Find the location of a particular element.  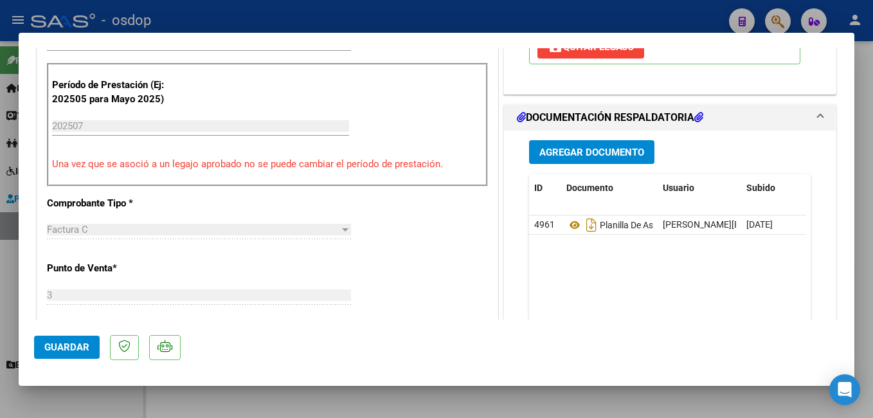

mat-expansion-panel-header: DOCUMENTACIÓN RESPALDATORIA is located at coordinates (670, 118).